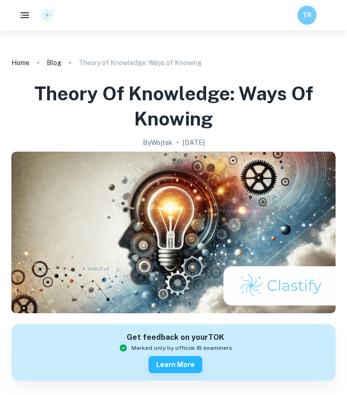 The width and height of the screenshot is (347, 395). Describe the element at coordinates (47, 15) in the screenshot. I see `img: Clastify logo` at that location.